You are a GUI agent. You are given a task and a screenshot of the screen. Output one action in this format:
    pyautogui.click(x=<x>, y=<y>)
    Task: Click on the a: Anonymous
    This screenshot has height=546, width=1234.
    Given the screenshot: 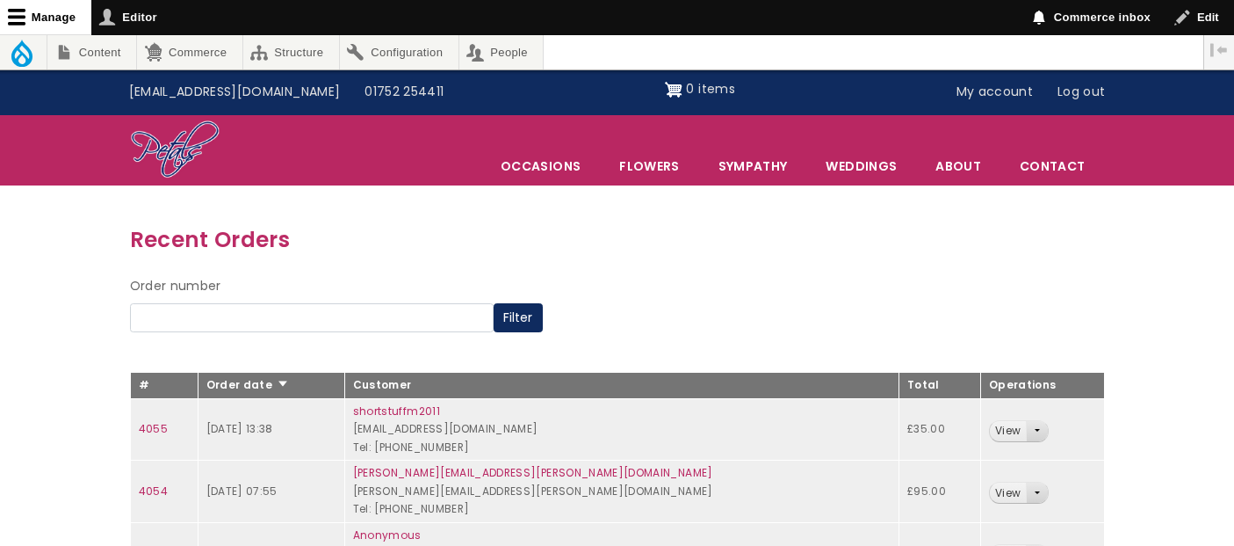 What is the action you would take?
    pyautogui.click(x=387, y=534)
    